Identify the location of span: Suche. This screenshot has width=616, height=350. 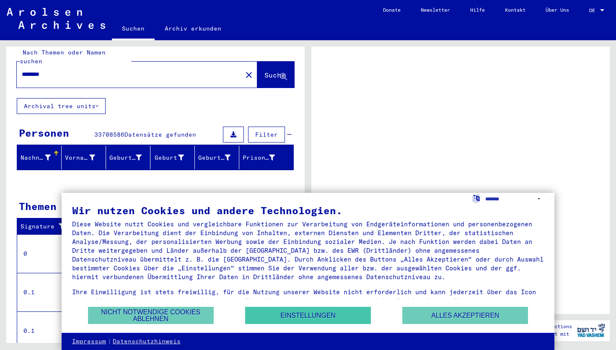
(275, 75).